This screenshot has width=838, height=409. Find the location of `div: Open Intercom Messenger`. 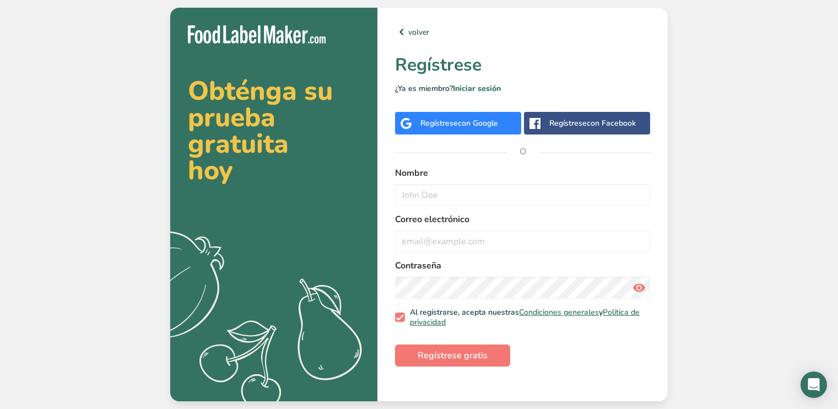

div: Open Intercom Messenger is located at coordinates (813, 384).